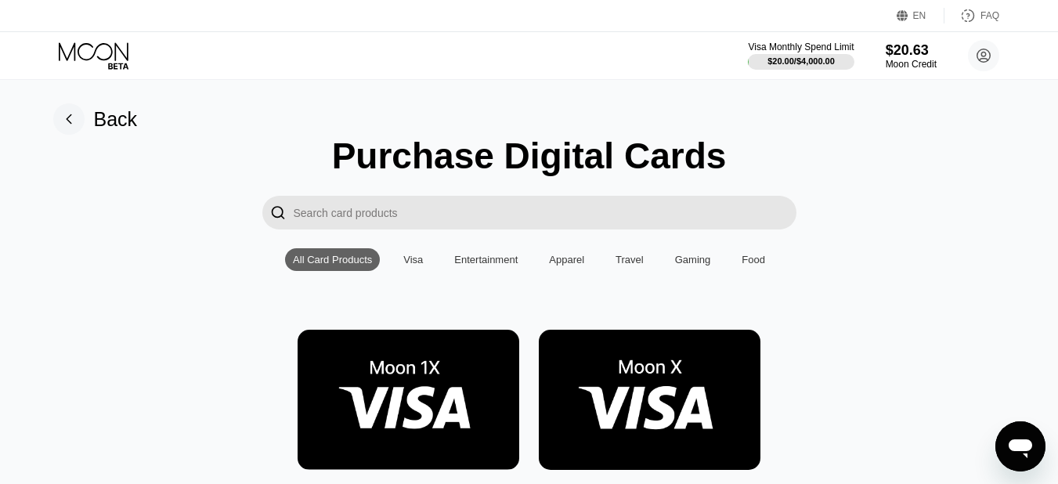  Describe the element at coordinates (753, 259) in the screenshot. I see `div: Food` at that location.